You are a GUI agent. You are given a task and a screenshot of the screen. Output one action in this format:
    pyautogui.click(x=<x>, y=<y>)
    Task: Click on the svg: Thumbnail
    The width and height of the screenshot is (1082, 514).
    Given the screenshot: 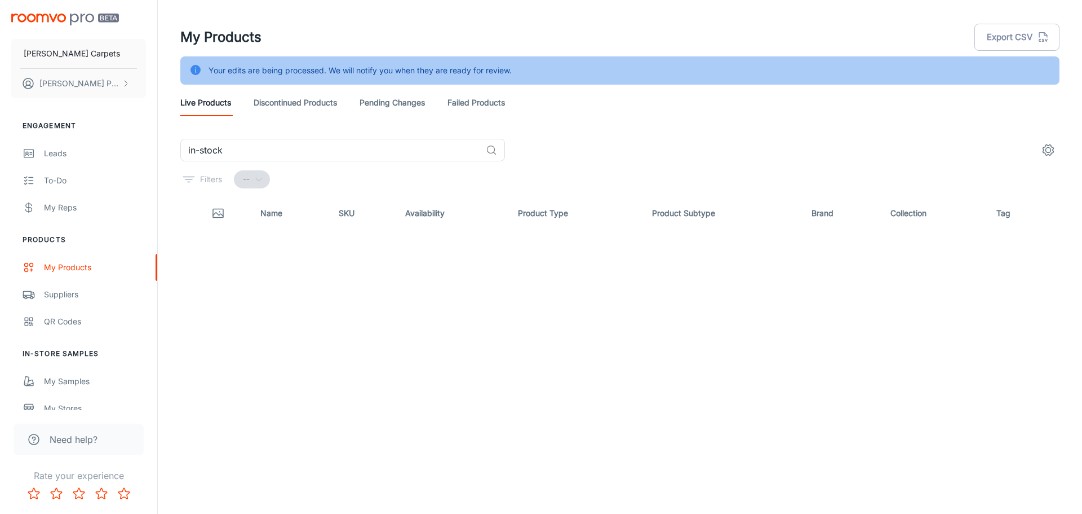 What is the action you would take?
    pyautogui.click(x=218, y=213)
    